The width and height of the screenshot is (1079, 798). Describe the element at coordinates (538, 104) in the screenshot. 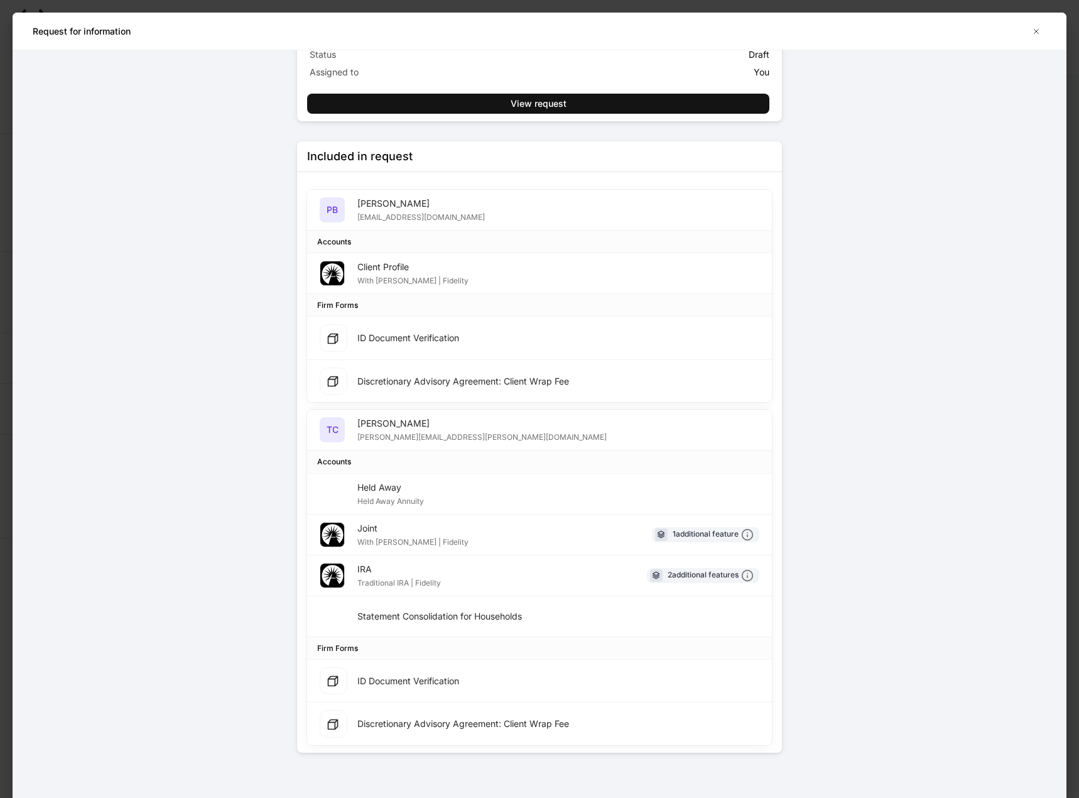

I see `button: View request` at that location.